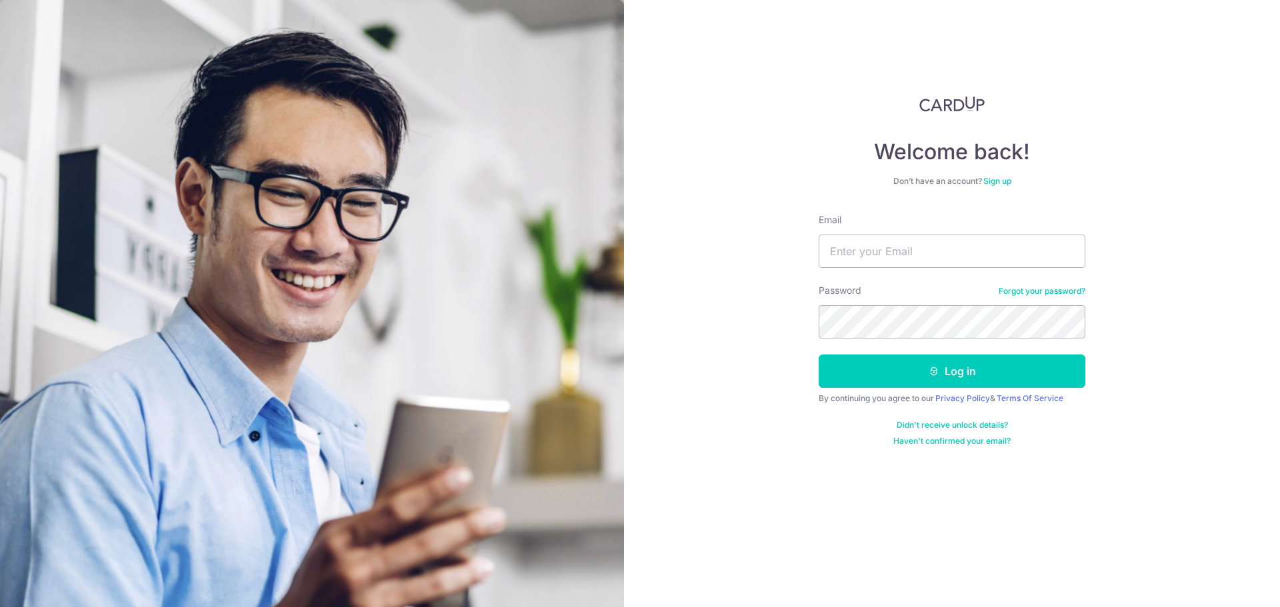  What do you see at coordinates (952, 152) in the screenshot?
I see `h4: Welcome back!` at bounding box center [952, 152].